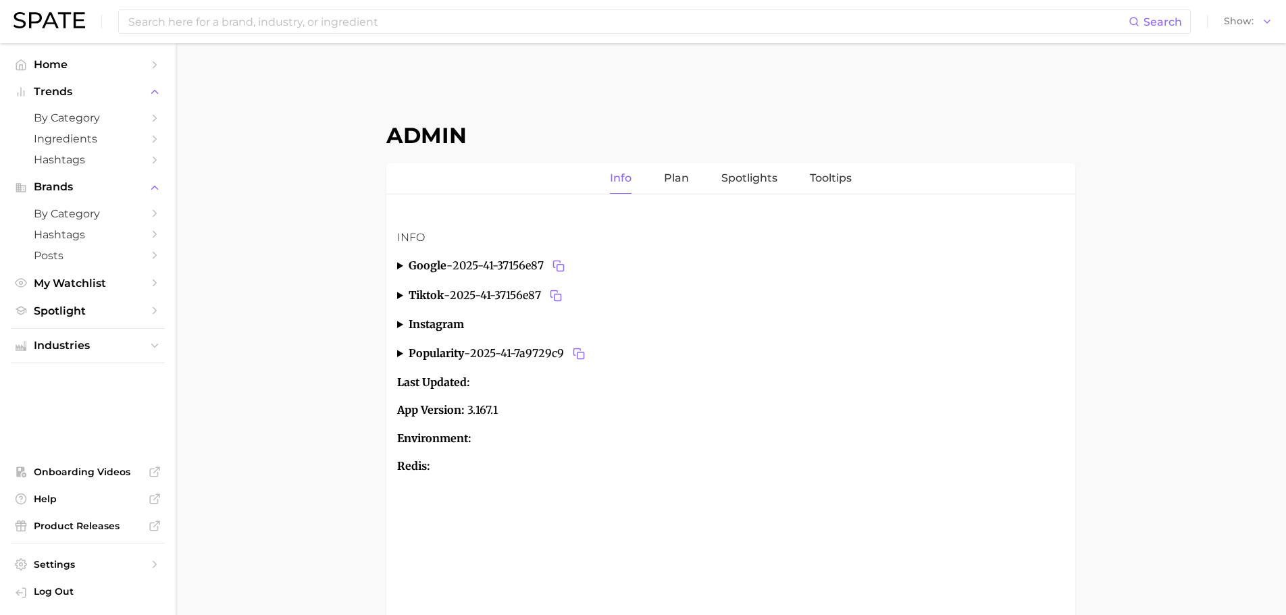 This screenshot has width=1286, height=615. Describe the element at coordinates (433, 382) in the screenshot. I see `strong: Last Updated:` at that location.